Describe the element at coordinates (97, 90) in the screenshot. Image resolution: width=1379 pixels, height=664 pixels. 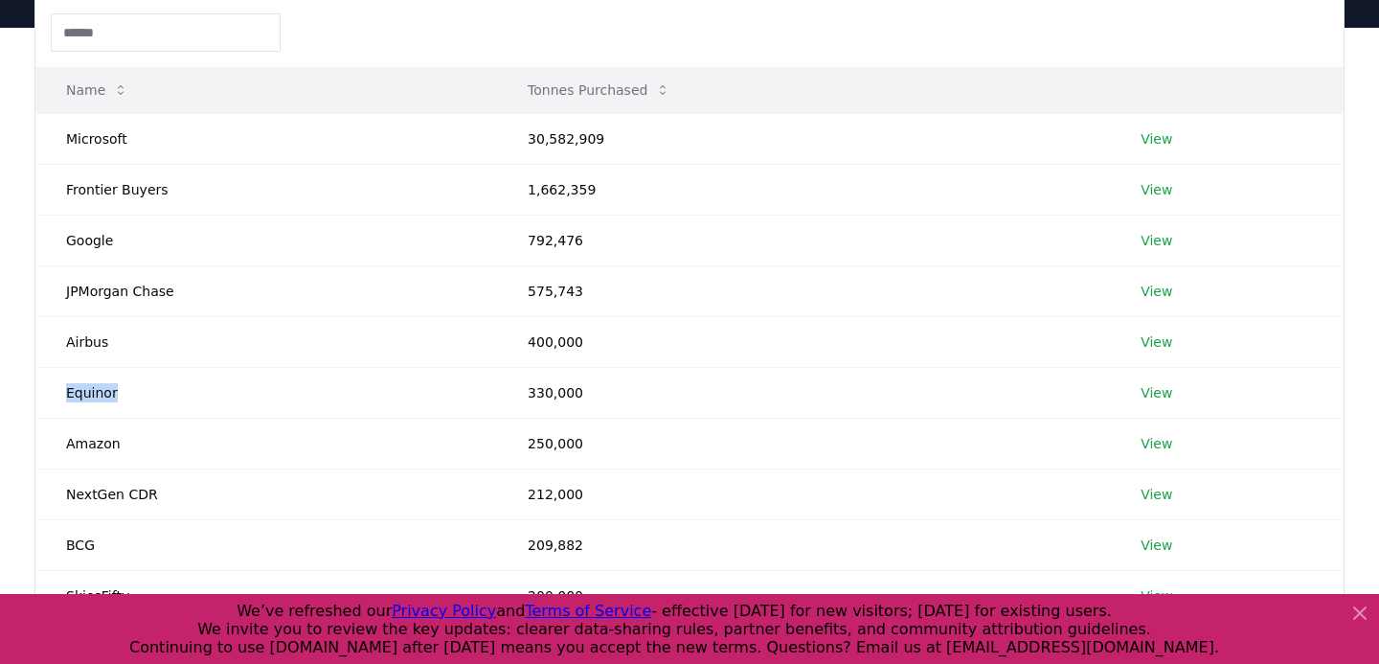
I see `button: Name` at that location.